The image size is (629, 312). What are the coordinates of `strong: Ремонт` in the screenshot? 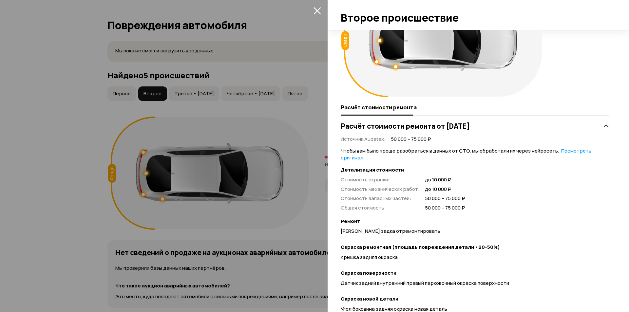 It's located at (475, 222).